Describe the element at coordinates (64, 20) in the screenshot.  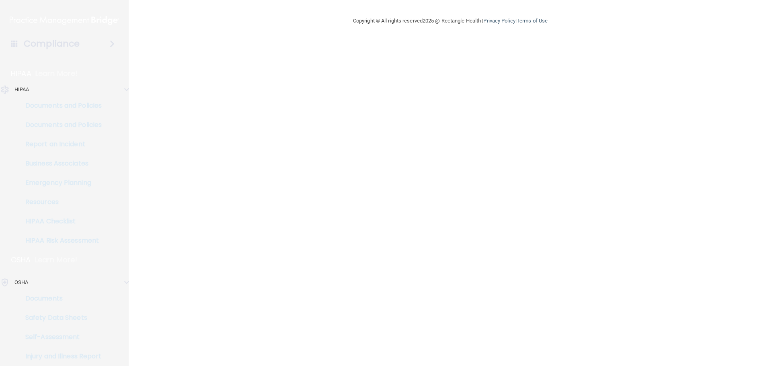
I see `img: PMB logo` at that location.